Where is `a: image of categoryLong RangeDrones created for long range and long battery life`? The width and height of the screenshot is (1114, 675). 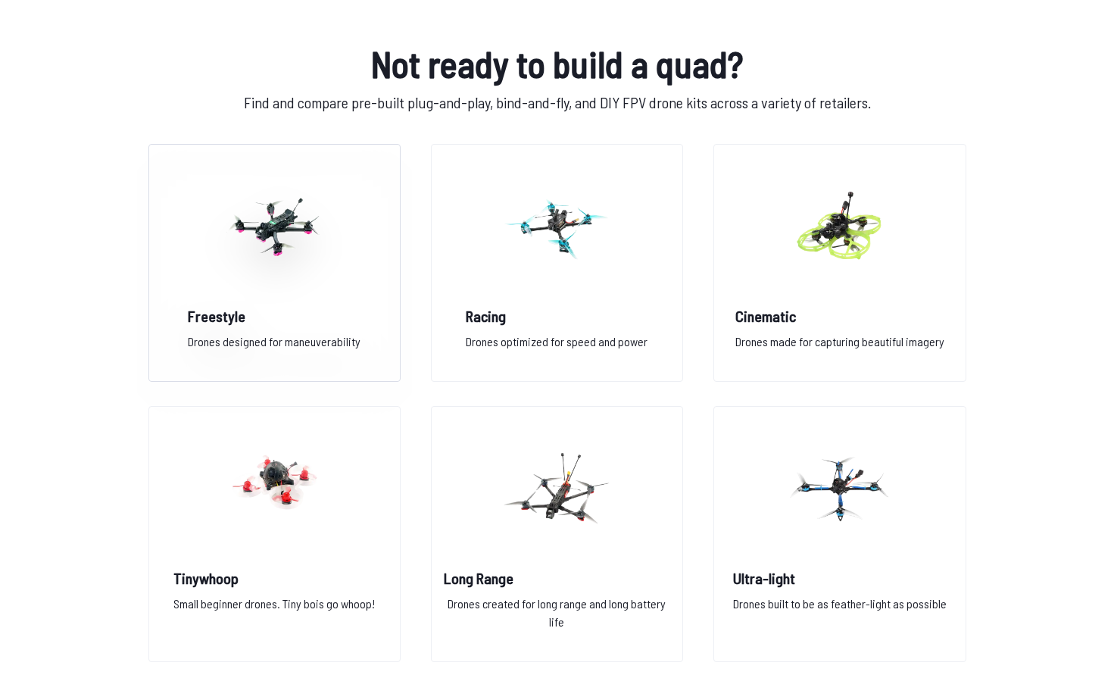 a: image of categoryLong RangeDrones created for long range and long battery life is located at coordinates (556, 534).